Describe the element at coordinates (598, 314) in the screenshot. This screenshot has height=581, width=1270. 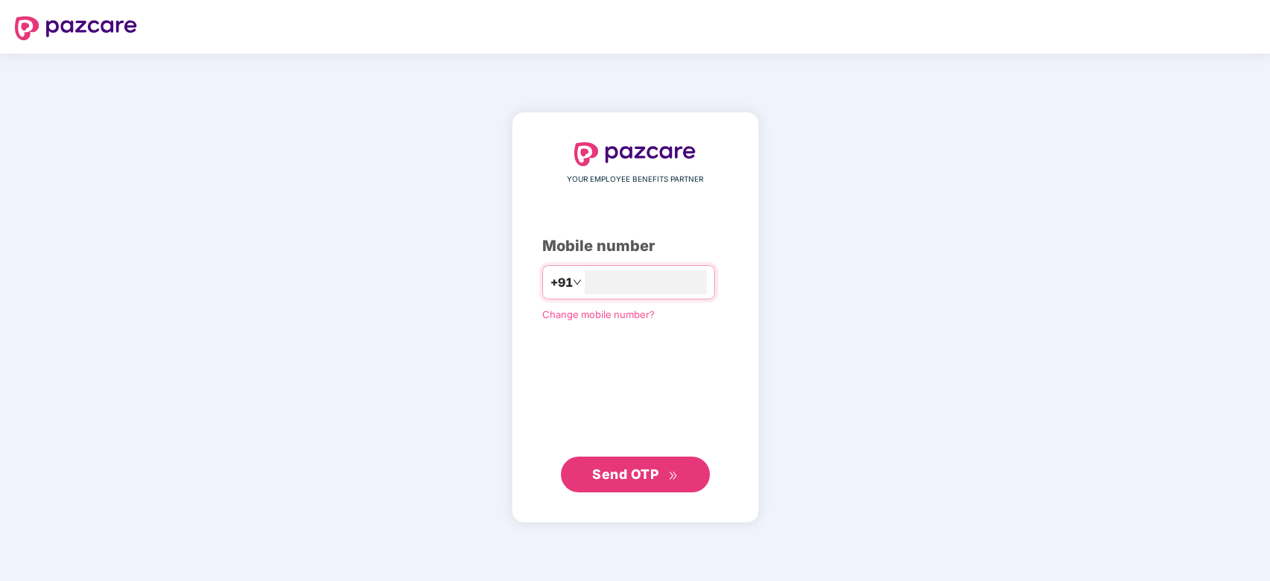
I see `a: Change mobile number?` at that location.